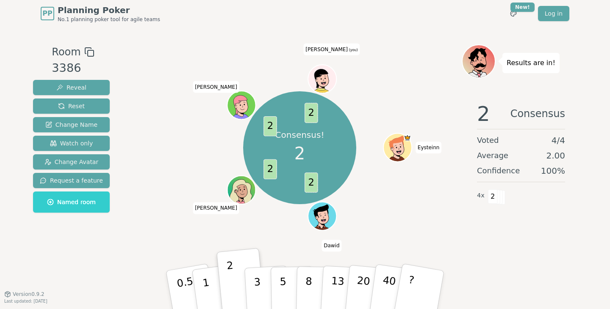 The image size is (610, 309). What do you see at coordinates (232, 283) in the screenshot?
I see `p: 2` at bounding box center [232, 283].